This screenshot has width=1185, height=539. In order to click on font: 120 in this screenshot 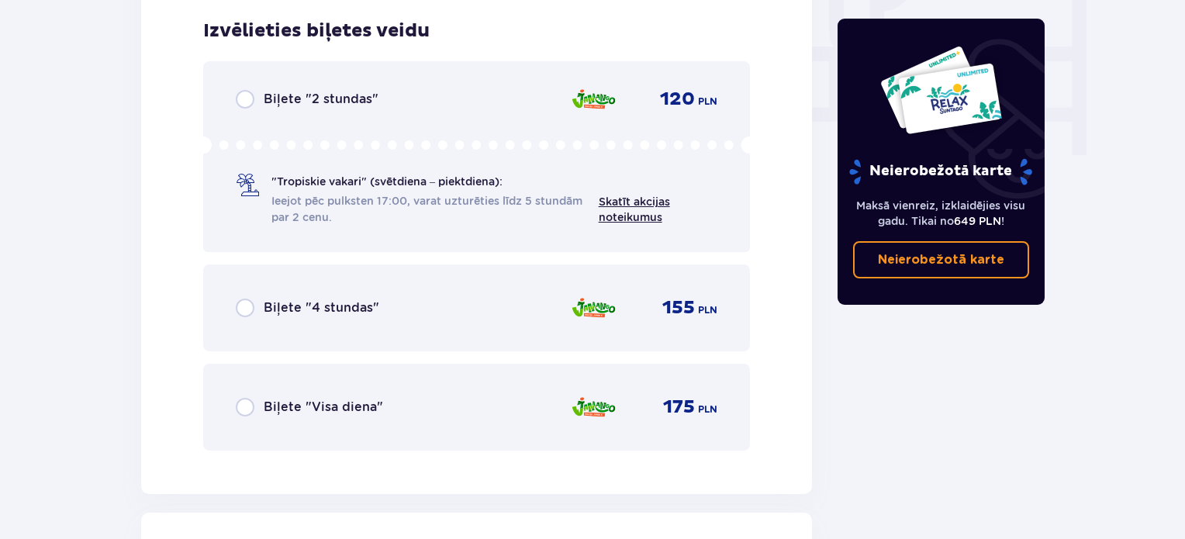, I will do `click(677, 99)`.